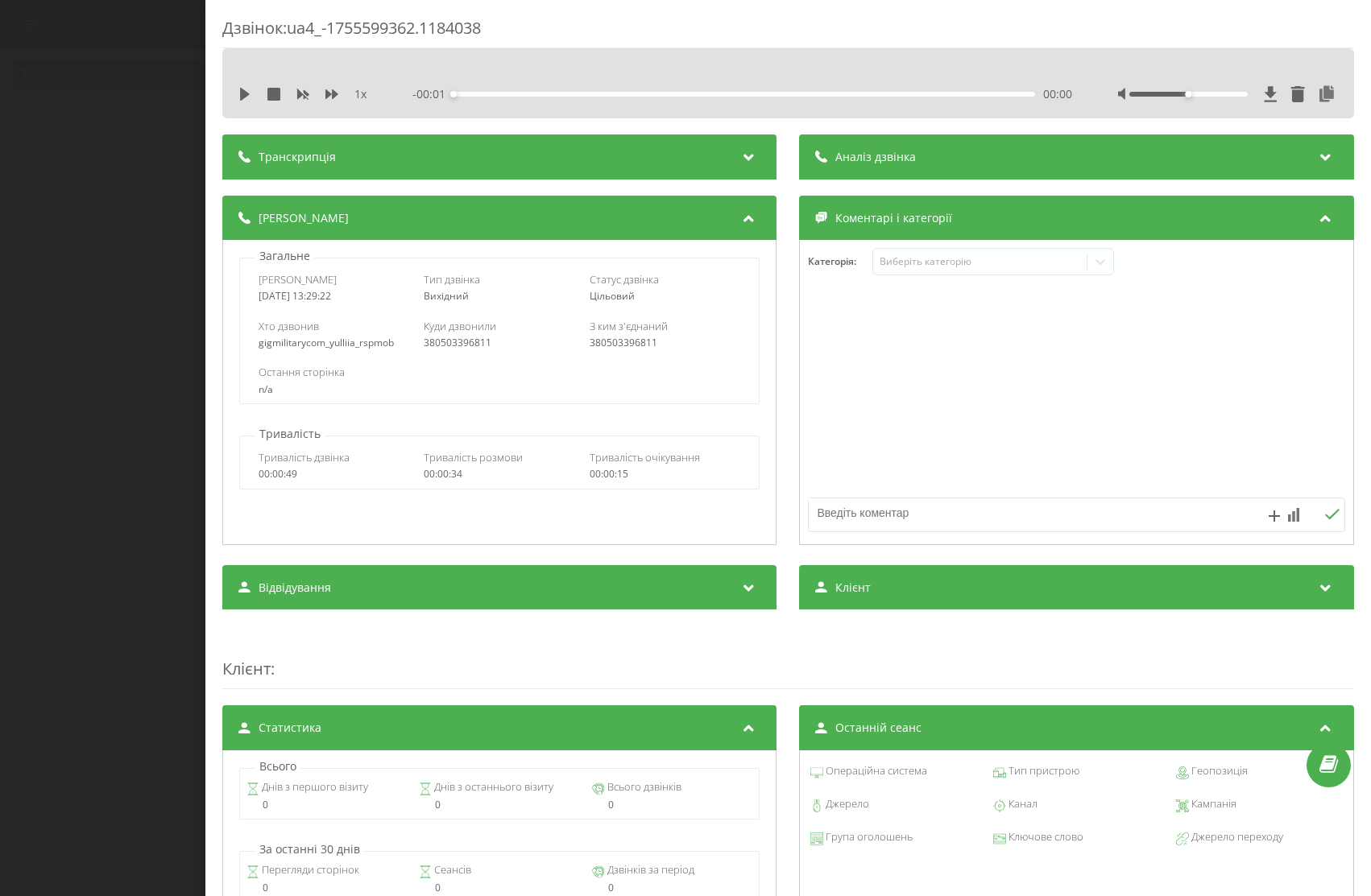  I want to click on span: Перегляди сторінок, so click(310, 870).